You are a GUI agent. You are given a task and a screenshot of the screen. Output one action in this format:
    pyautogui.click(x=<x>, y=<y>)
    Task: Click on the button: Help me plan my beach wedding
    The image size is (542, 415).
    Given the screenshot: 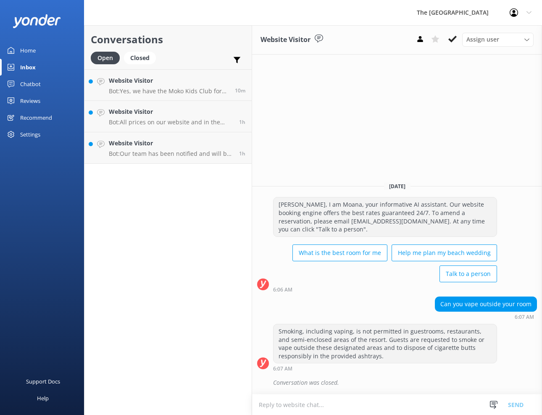 What is the action you would take?
    pyautogui.click(x=444, y=253)
    